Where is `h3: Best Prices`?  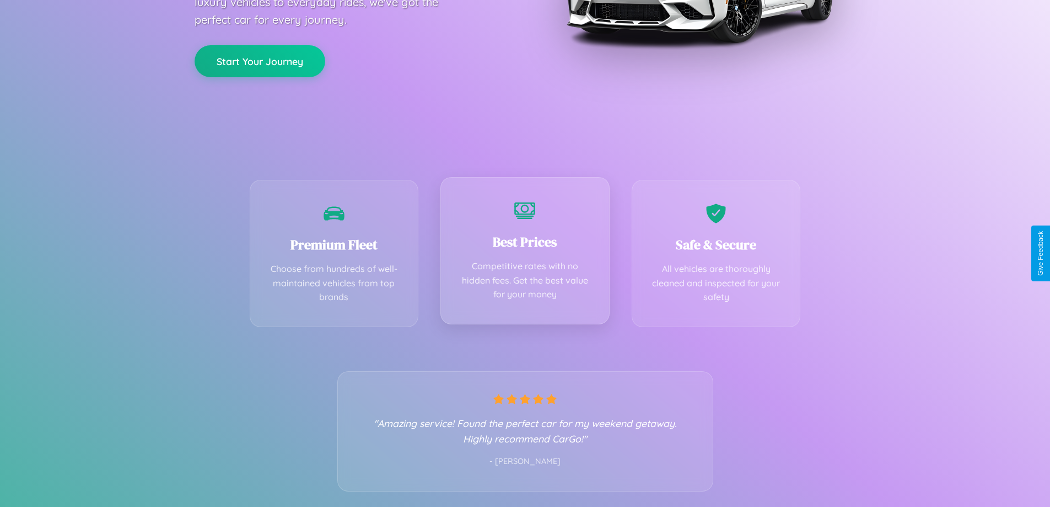
h3: Best Prices is located at coordinates (525, 241).